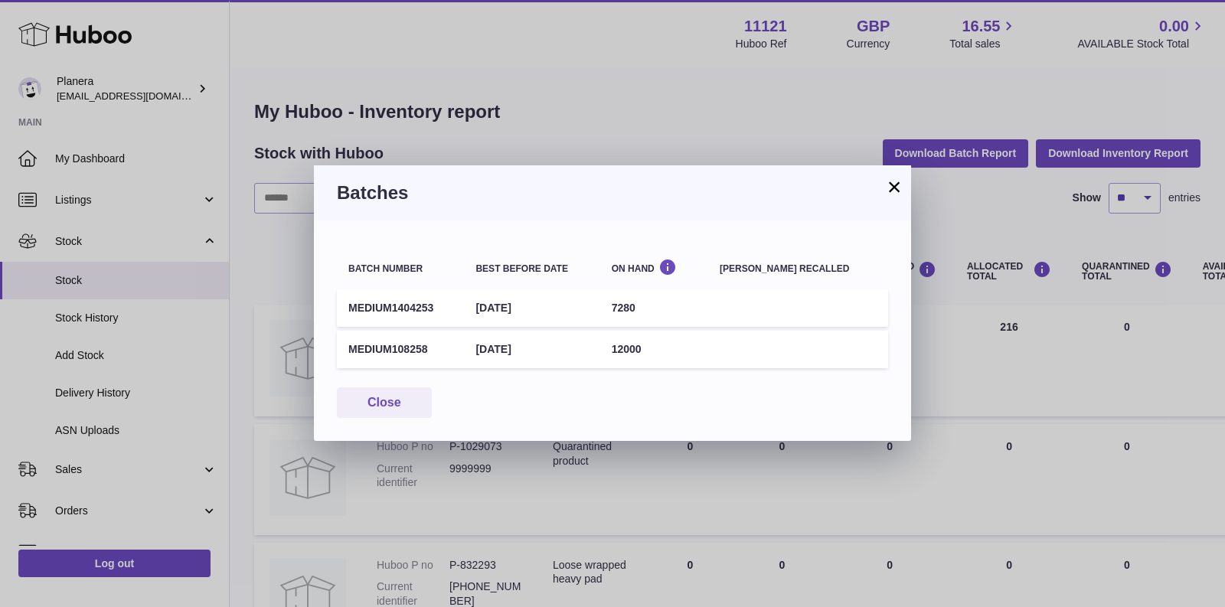 The height and width of the screenshot is (607, 1225). I want to click on div: Best before date, so click(531, 269).